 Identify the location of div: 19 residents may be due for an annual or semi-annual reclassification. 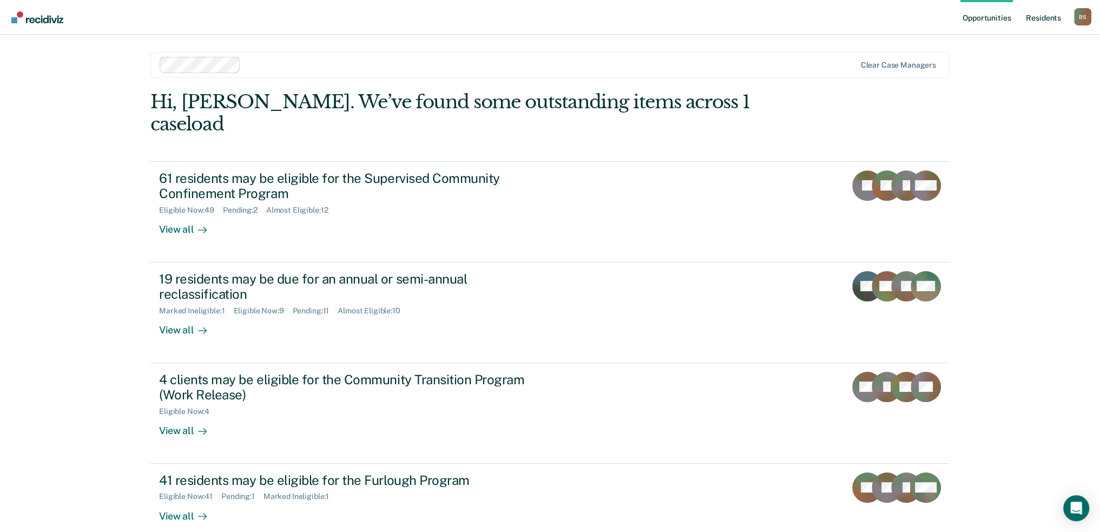
(349, 287).